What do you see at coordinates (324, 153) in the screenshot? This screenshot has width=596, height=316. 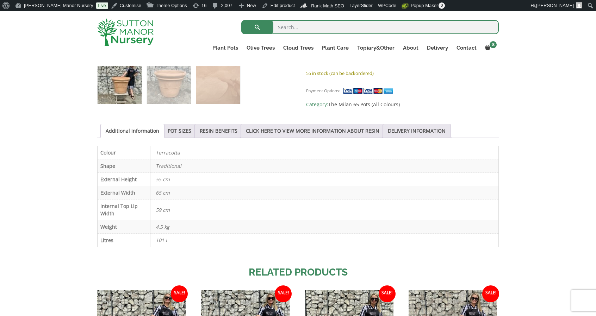 I see `p: Terracotta` at bounding box center [324, 153].